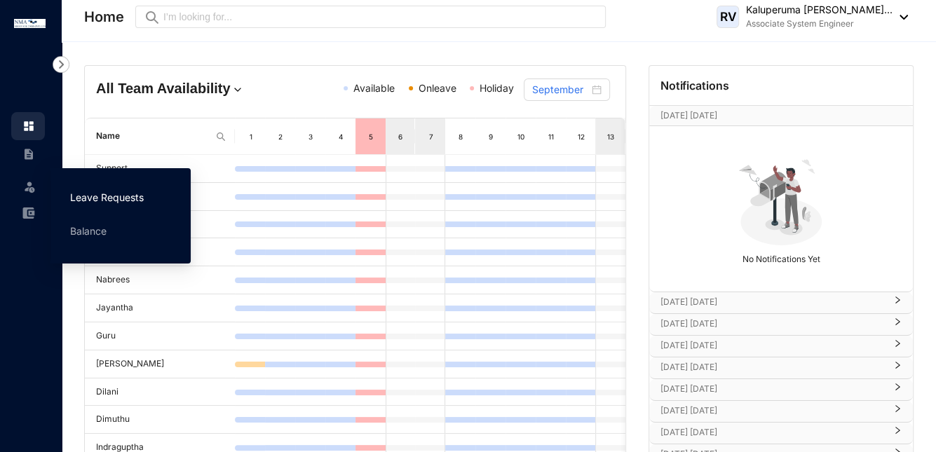 This screenshot has height=452, width=936. I want to click on img: nav-icon-right.af6afadce00d159da59955279c43614e.svg, so click(61, 65).